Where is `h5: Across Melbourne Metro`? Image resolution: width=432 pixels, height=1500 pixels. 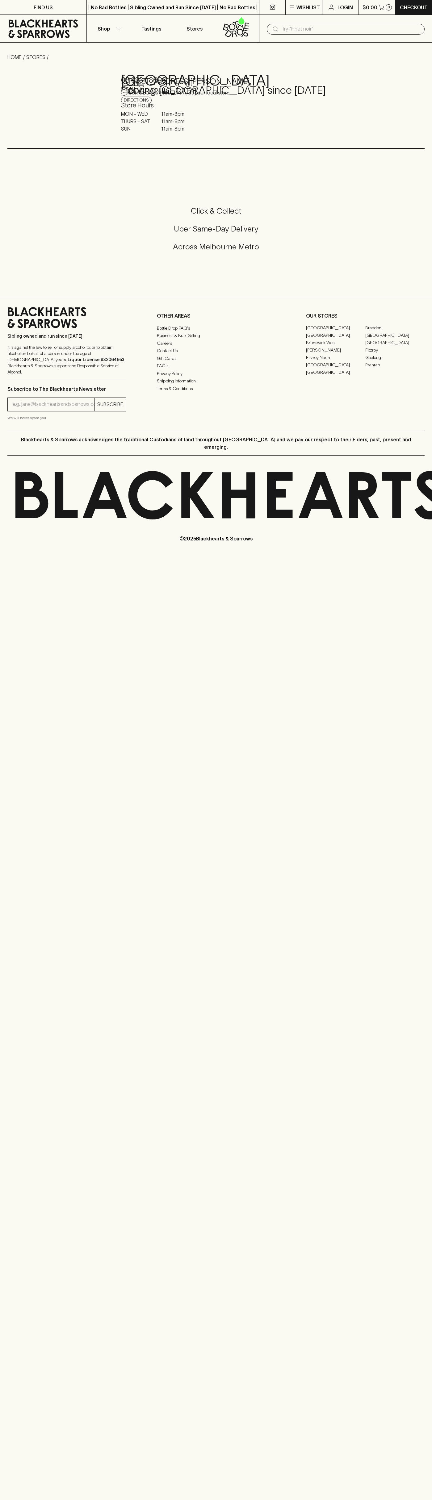
h5: Across Melbourne Metro is located at coordinates (216, 247).